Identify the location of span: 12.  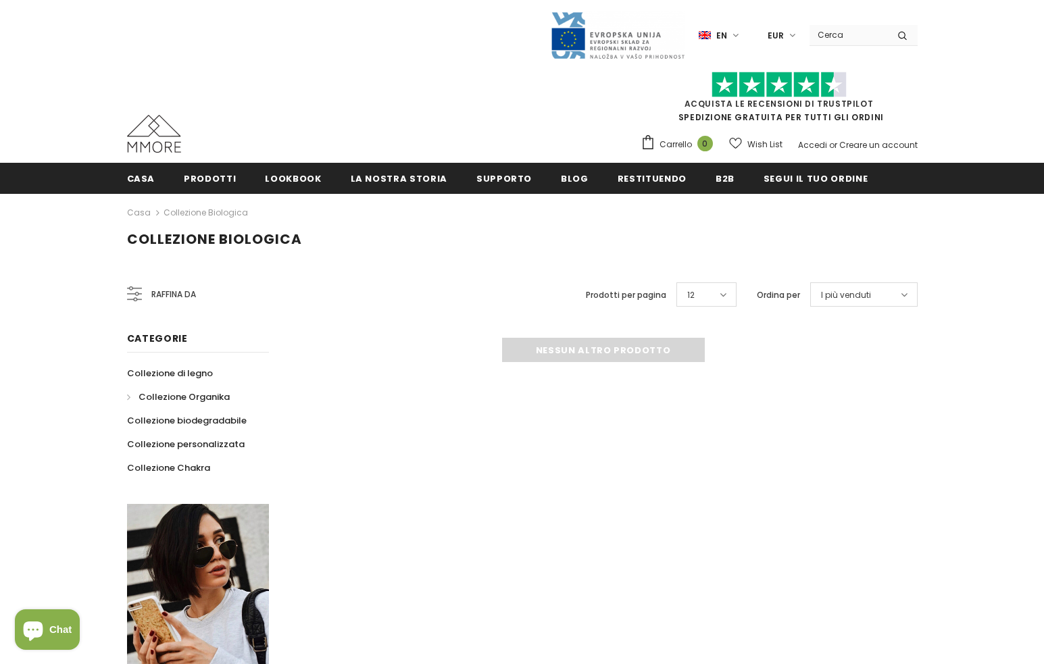
(690, 295).